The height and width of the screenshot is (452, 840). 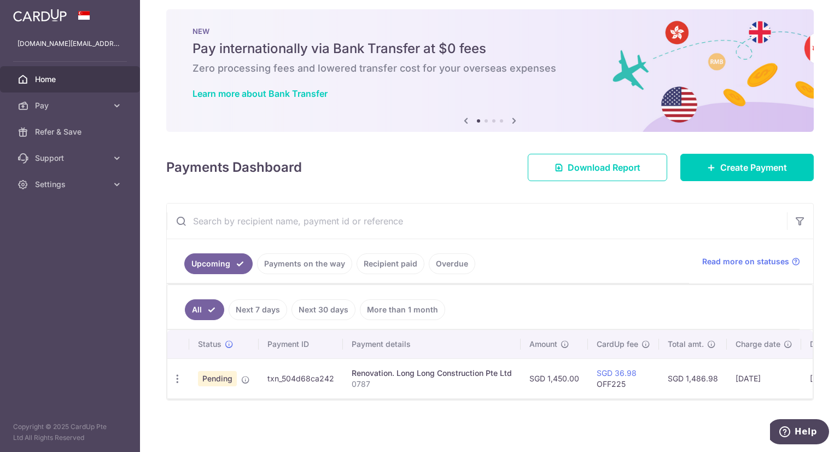 I want to click on a: Next 7 days, so click(x=258, y=310).